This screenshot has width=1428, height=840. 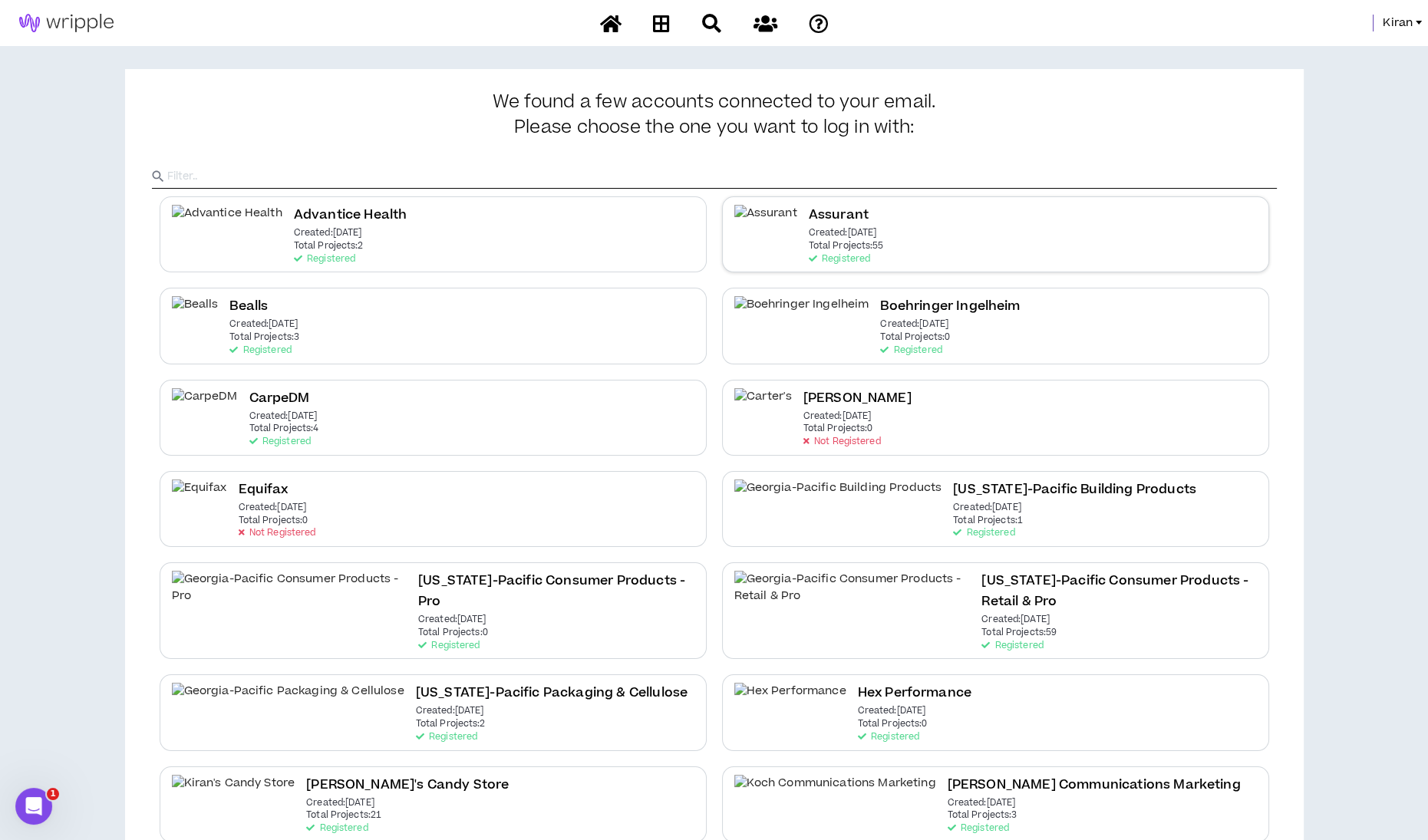 What do you see at coordinates (262, 489) in the screenshot?
I see `h2: Equifax` at bounding box center [262, 489].